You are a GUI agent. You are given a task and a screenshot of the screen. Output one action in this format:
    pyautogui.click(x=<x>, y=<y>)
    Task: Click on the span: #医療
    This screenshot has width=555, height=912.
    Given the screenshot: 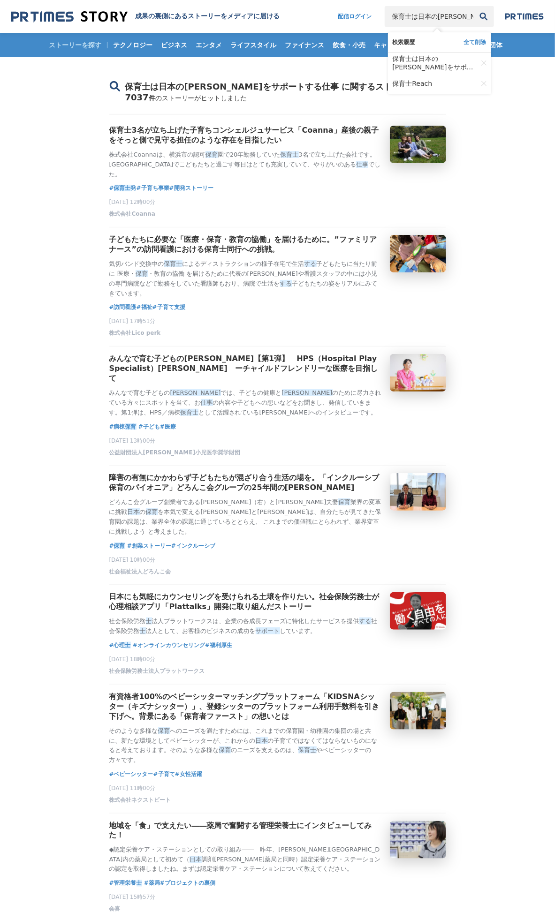 What is the action you would take?
    pyautogui.click(x=168, y=427)
    